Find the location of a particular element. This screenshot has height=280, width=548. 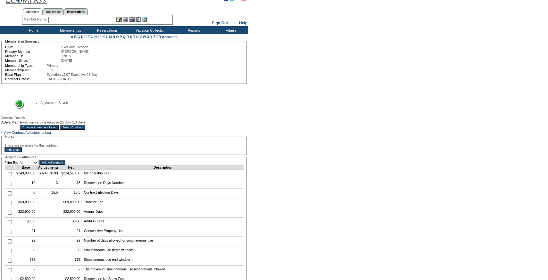

a: Members is located at coordinates (33, 12).